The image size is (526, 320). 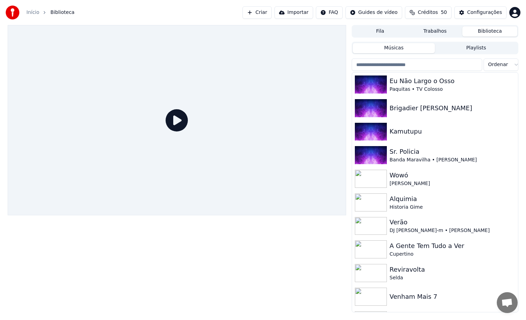 I want to click on button: Créditos50, so click(x=428, y=13).